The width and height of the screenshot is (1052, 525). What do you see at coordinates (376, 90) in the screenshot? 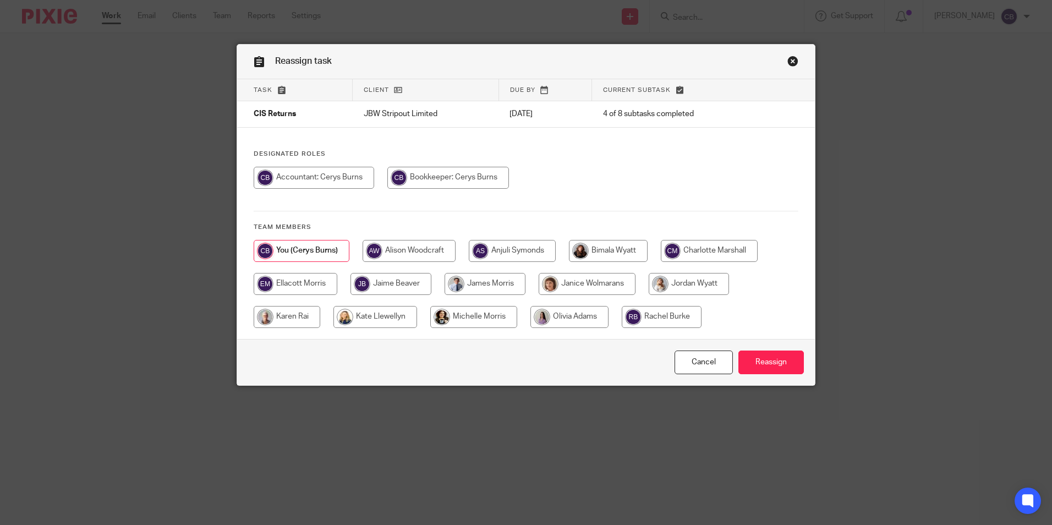
I see `span: Client` at bounding box center [376, 90].